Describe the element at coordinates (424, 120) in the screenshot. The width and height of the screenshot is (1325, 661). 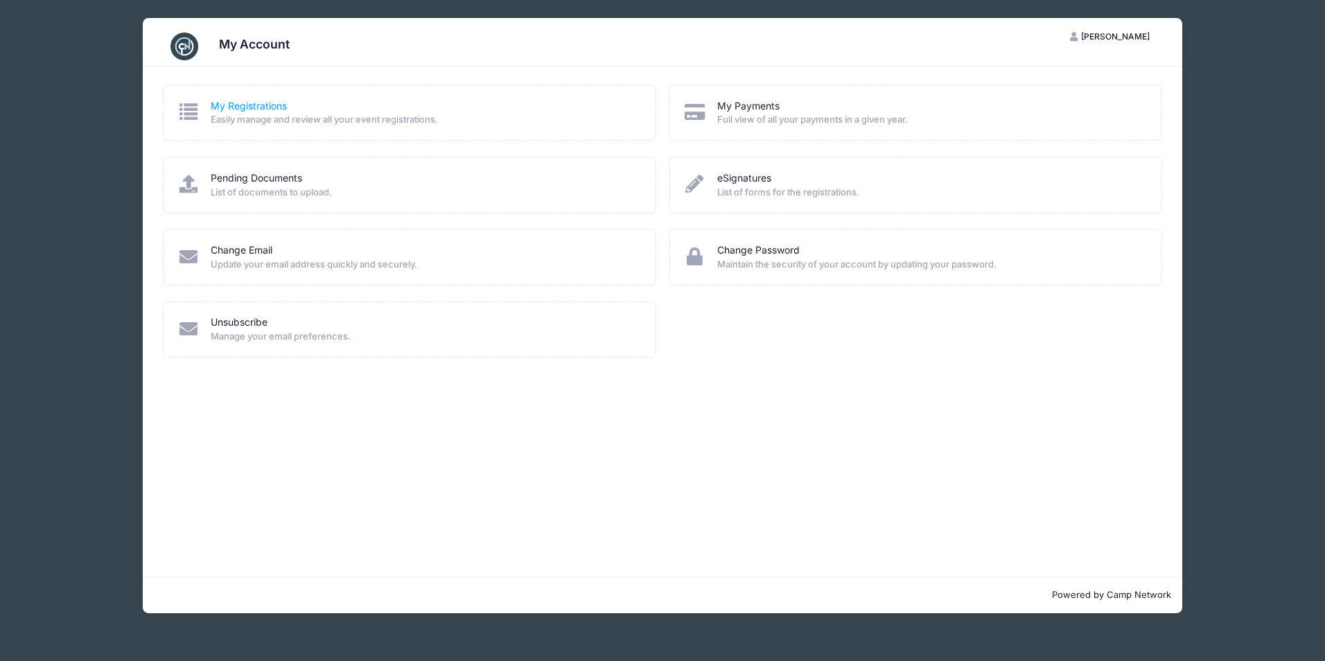
I see `span: Easily manage and review all your event registrations.` at that location.